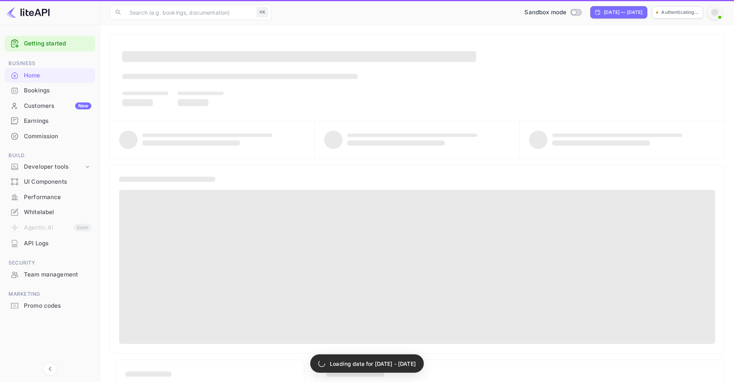 This screenshot has height=382, width=734. What do you see at coordinates (50, 369) in the screenshot?
I see `button: Collapse navigation` at bounding box center [50, 369].